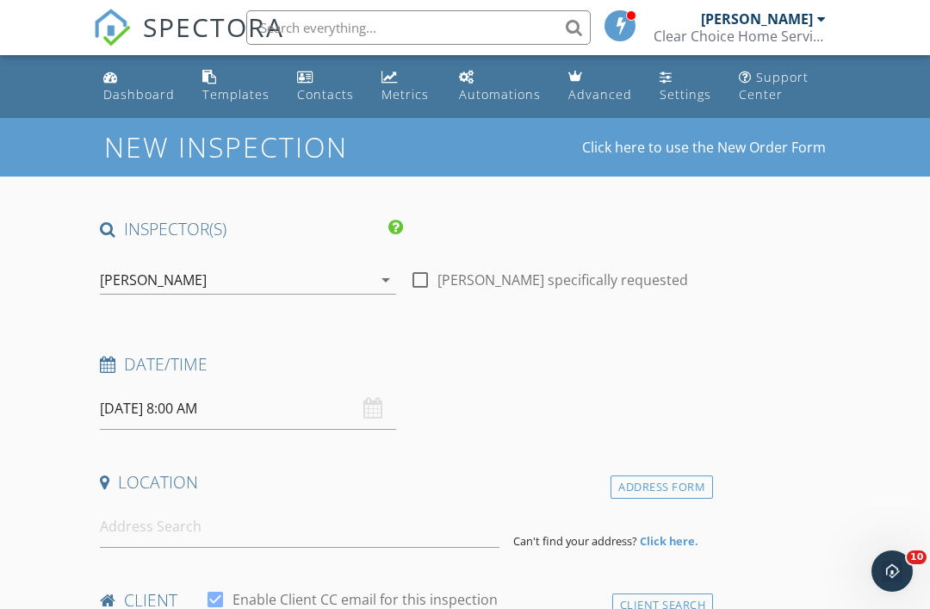 This screenshot has height=609, width=930. Describe the element at coordinates (419, 28) in the screenshot. I see `input: Search everything...` at that location.